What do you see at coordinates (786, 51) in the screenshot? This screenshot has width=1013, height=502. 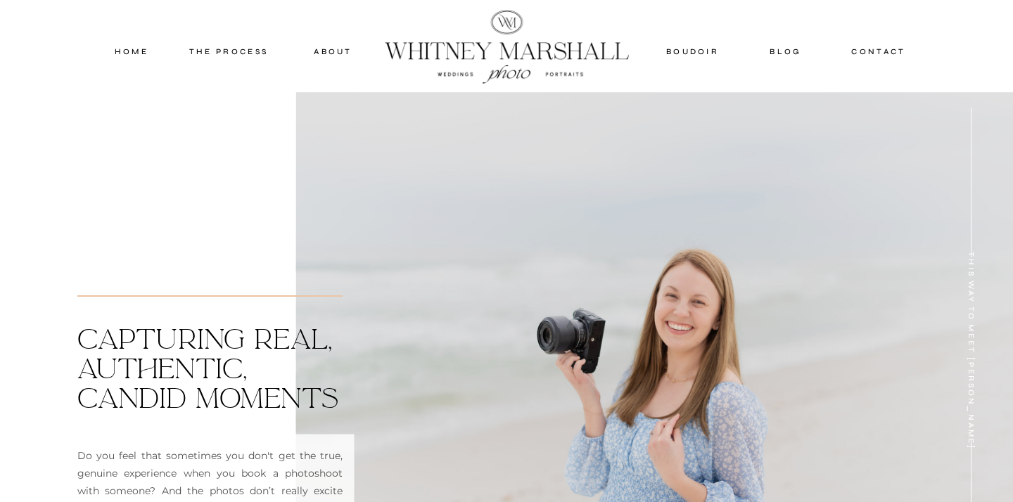 I see `nav: blog` at bounding box center [786, 51].